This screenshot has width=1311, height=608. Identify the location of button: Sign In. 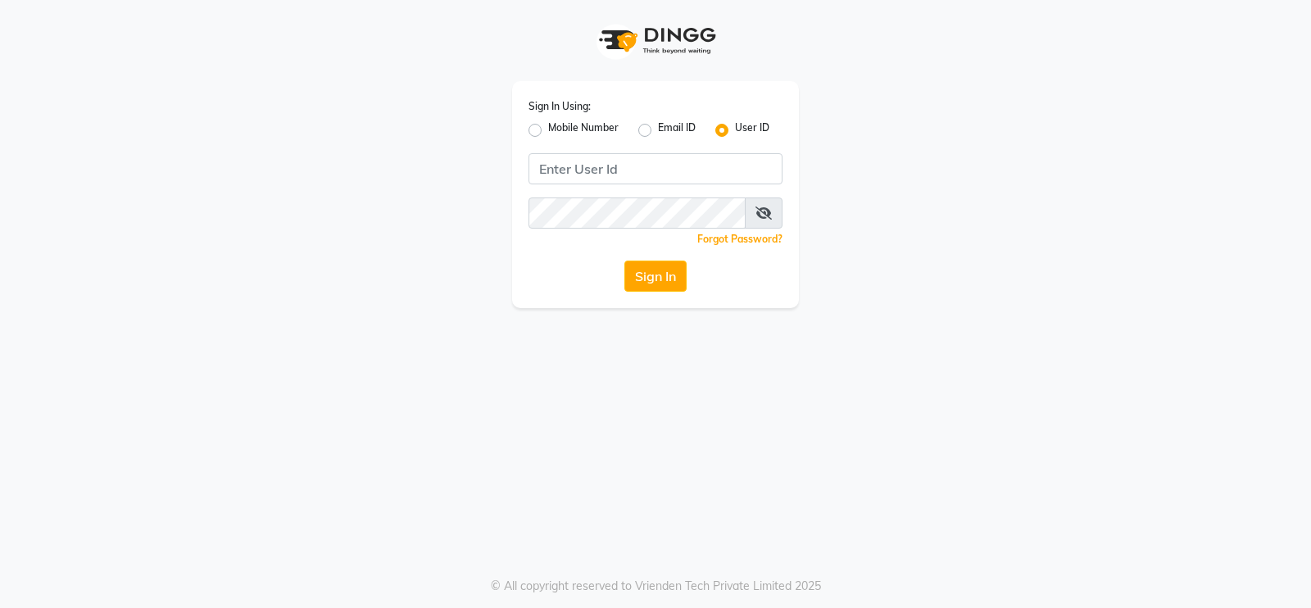
(655, 276).